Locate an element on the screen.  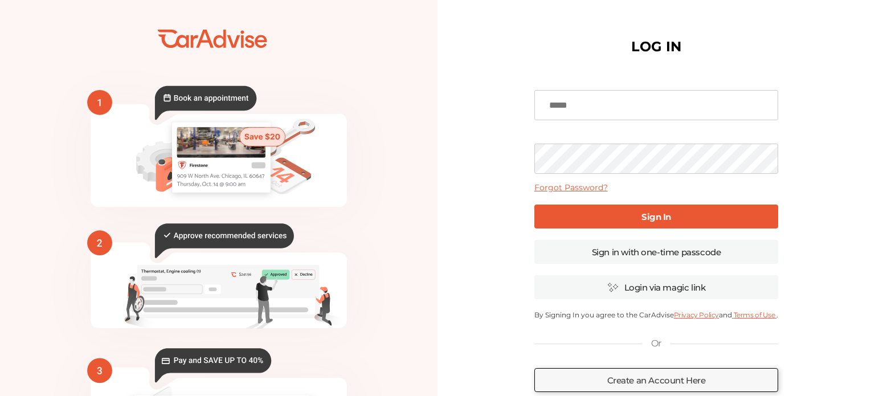
p: By Signing In you agree to the CarAdvise and . is located at coordinates (656, 314).